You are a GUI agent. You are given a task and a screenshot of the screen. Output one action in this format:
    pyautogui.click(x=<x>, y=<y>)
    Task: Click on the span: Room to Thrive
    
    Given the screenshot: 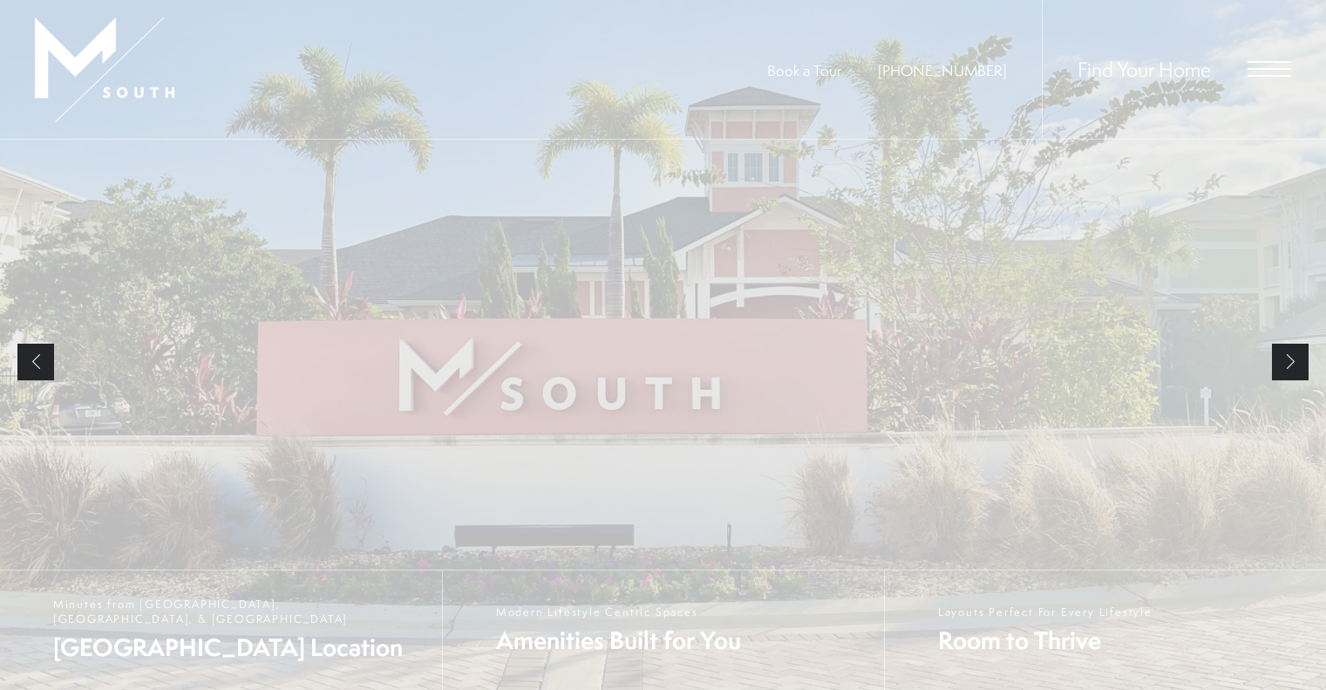 What is the action you would take?
    pyautogui.click(x=1045, y=640)
    